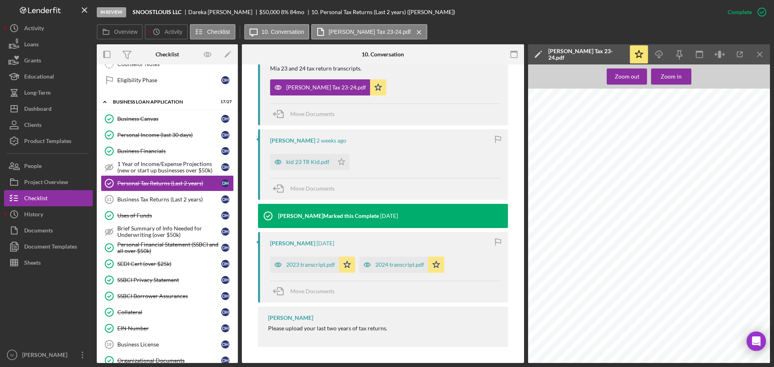  What do you see at coordinates (169, 80) in the screenshot?
I see `div: Eligibility Phase` at bounding box center [169, 80].